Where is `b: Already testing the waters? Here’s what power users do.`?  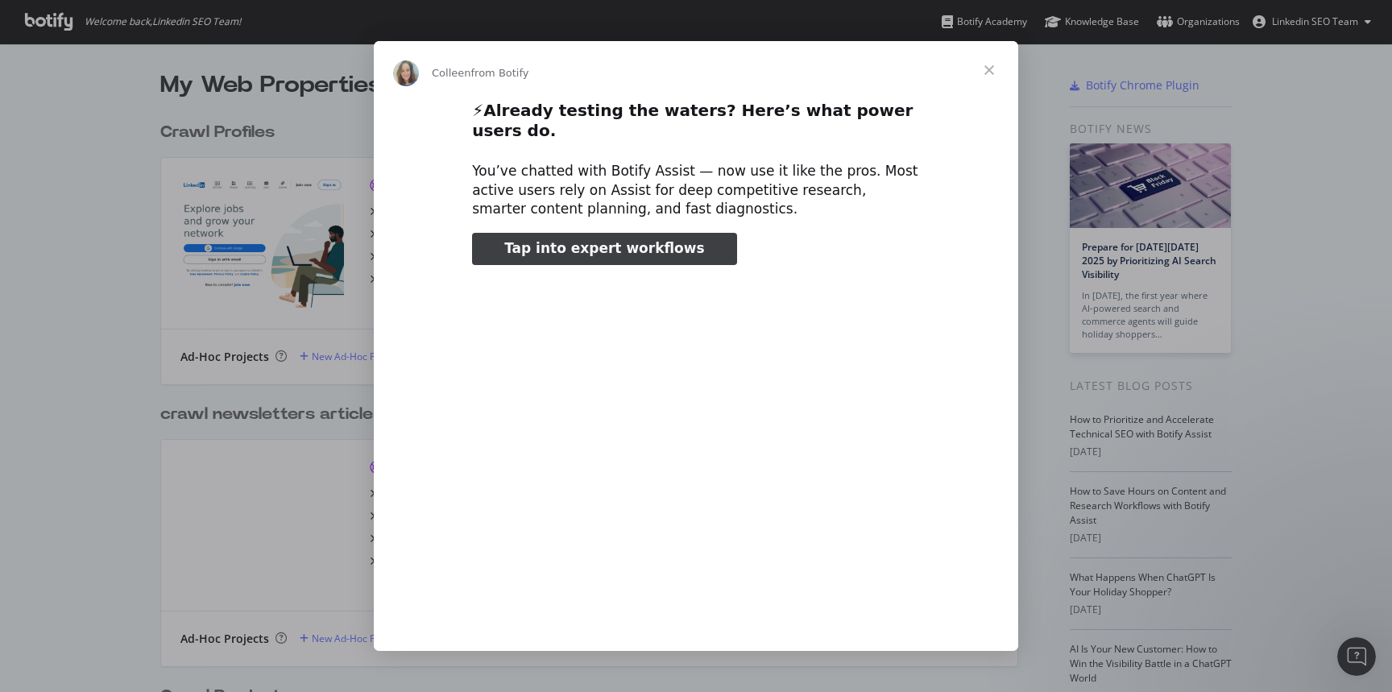
b: Already testing the waters? Here’s what power users do. is located at coordinates (692, 120).